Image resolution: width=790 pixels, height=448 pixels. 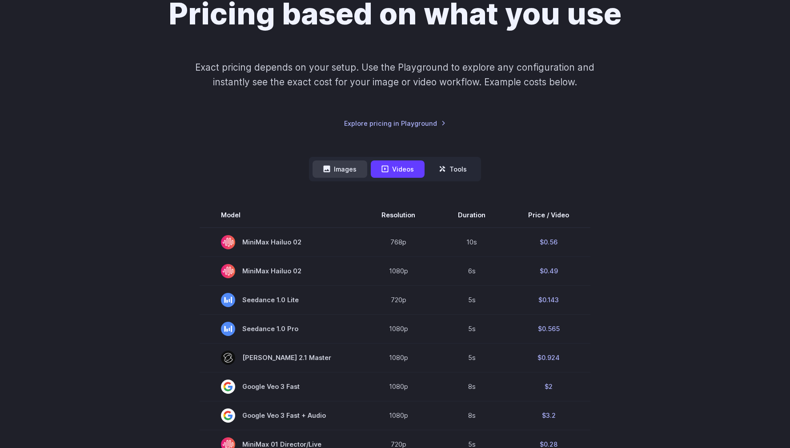 I want to click on span: Google Veo 3 Fast + Audio, so click(x=280, y=415).